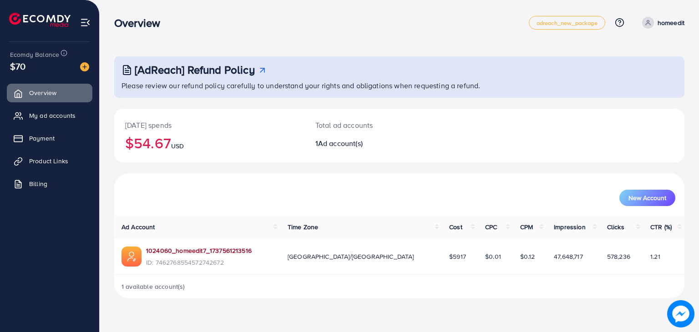 Image resolution: width=699 pixels, height=332 pixels. What do you see at coordinates (138, 227) in the screenshot?
I see `span: Ad Account` at bounding box center [138, 227].